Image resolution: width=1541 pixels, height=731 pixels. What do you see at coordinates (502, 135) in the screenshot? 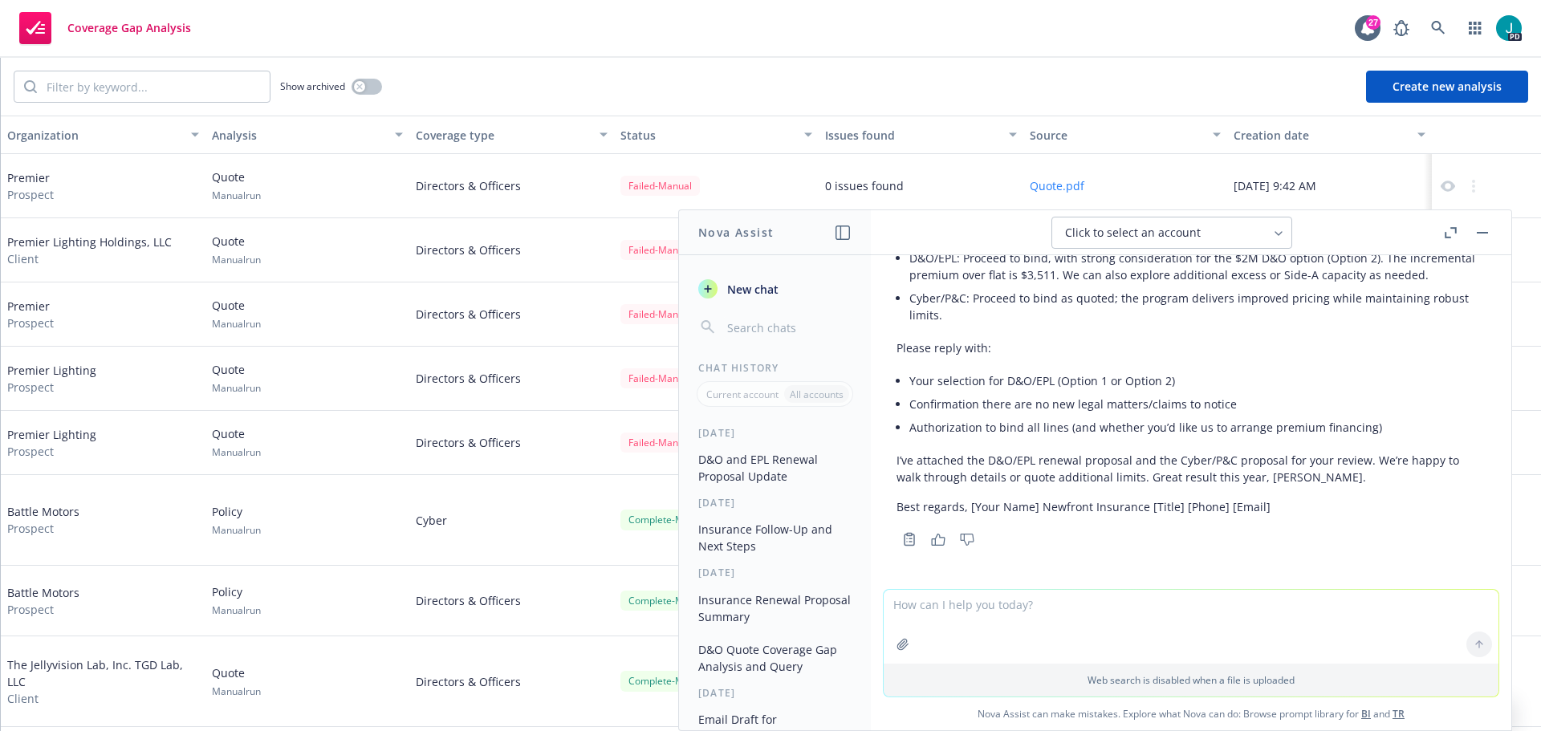
I see `div: Coverage type` at bounding box center [502, 135].